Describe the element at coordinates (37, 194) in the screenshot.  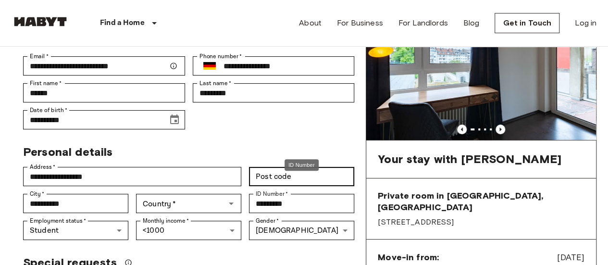
I see `label: City` at that location.